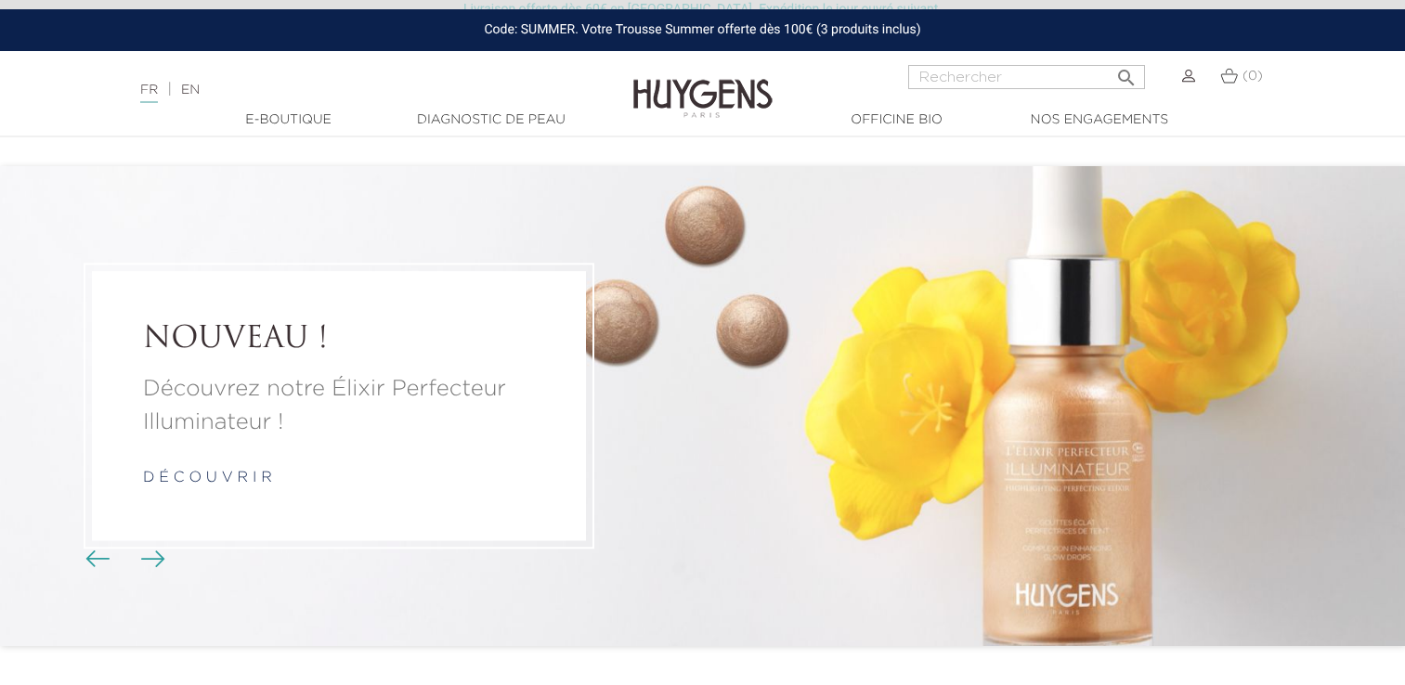  I want to click on a: Officine Bio, so click(897, 120).